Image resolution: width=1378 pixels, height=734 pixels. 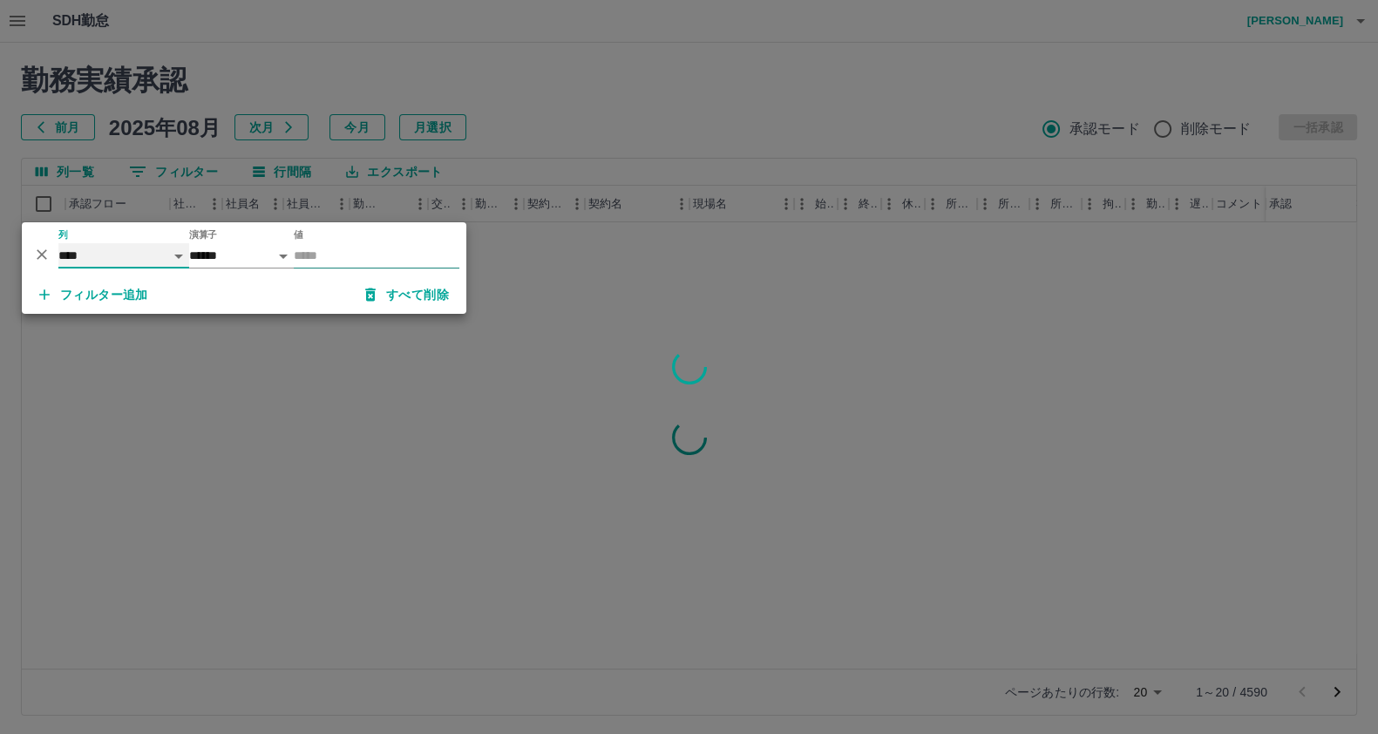 What do you see at coordinates (63, 234) in the screenshot?
I see `label: 列` at bounding box center [63, 234].